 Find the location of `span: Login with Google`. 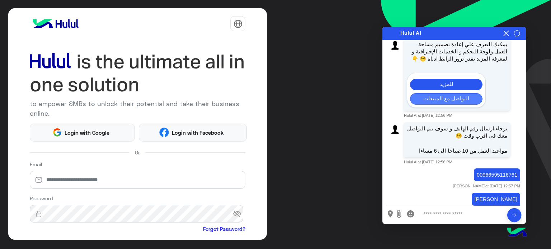

span: Login with Google is located at coordinates (87, 133).